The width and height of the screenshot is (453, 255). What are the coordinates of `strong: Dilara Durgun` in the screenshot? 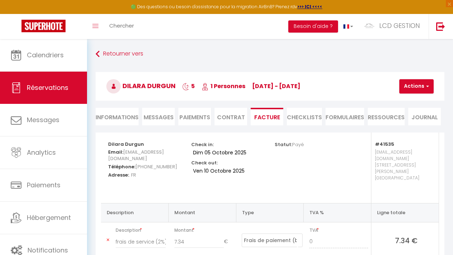 It's located at (126, 144).